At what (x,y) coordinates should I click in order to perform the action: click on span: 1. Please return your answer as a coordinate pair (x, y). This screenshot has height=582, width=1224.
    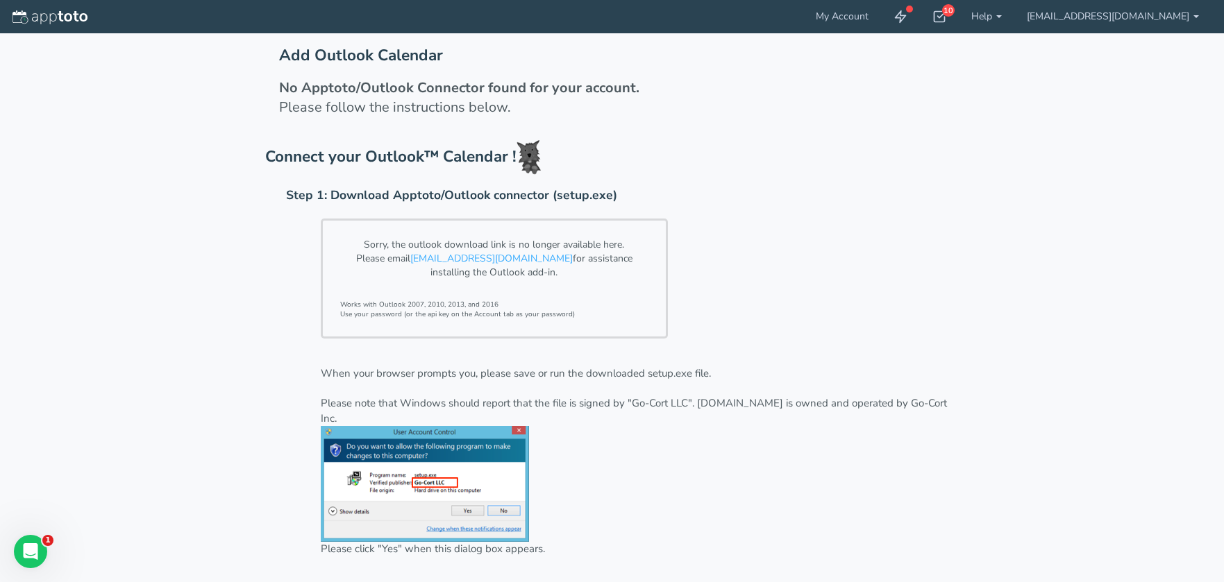
    Looking at the image, I should click on (48, 541).